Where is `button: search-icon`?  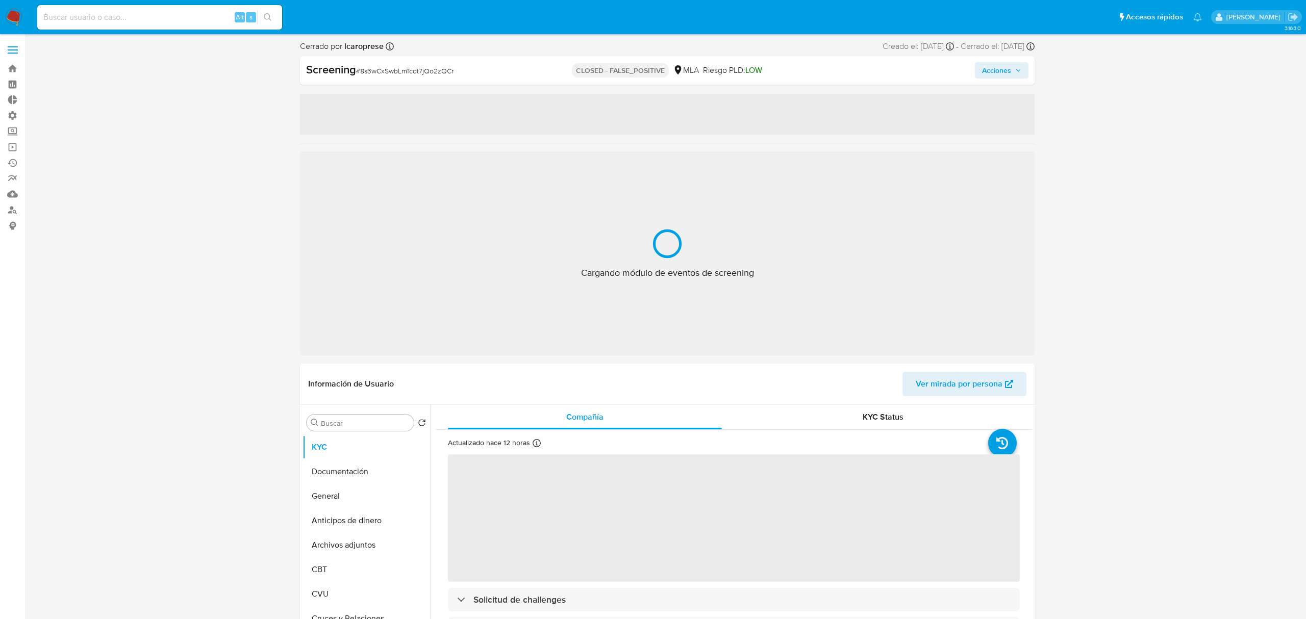
button: search-icon is located at coordinates (267, 17).